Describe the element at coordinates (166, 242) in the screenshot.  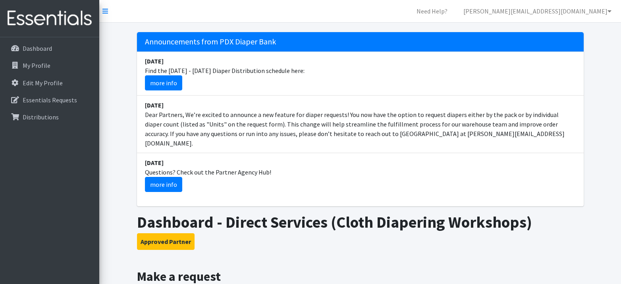
I see `button: Approved Partner` at that location.